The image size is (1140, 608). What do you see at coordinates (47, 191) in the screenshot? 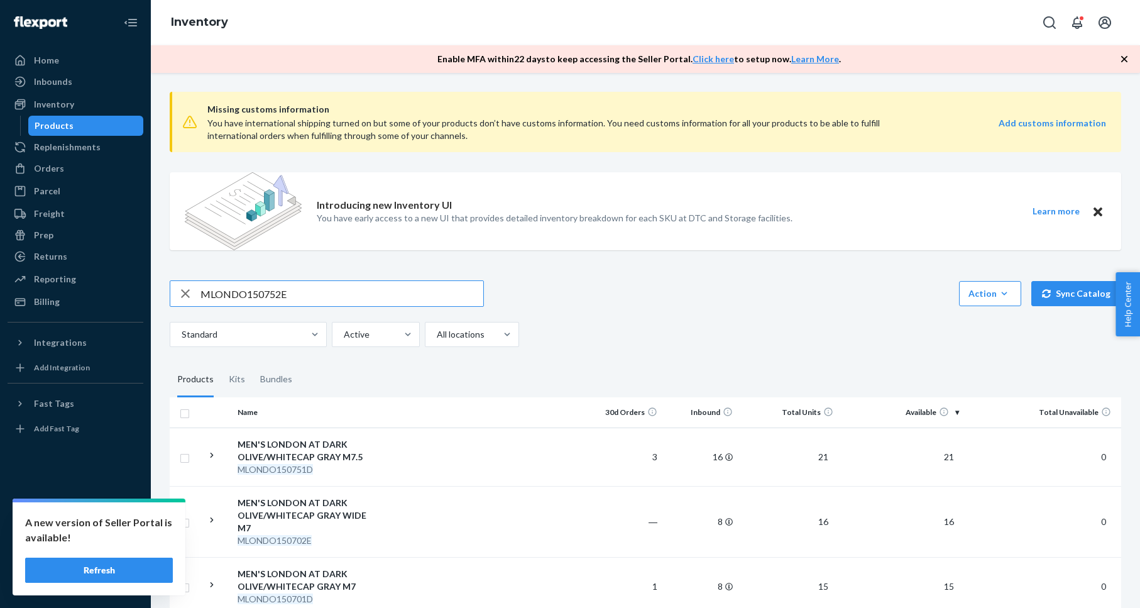
I see `div: Parcel` at bounding box center [47, 191].